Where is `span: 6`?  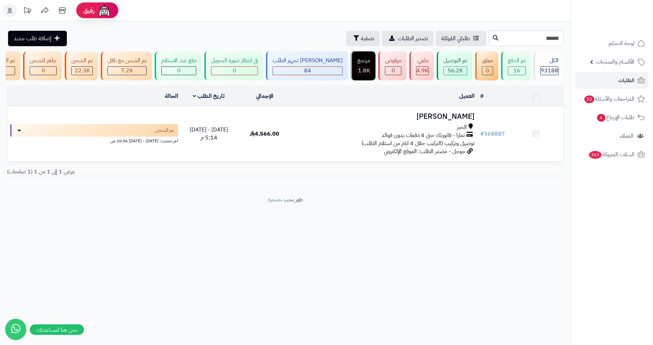 span: 6 is located at coordinates (601, 118).